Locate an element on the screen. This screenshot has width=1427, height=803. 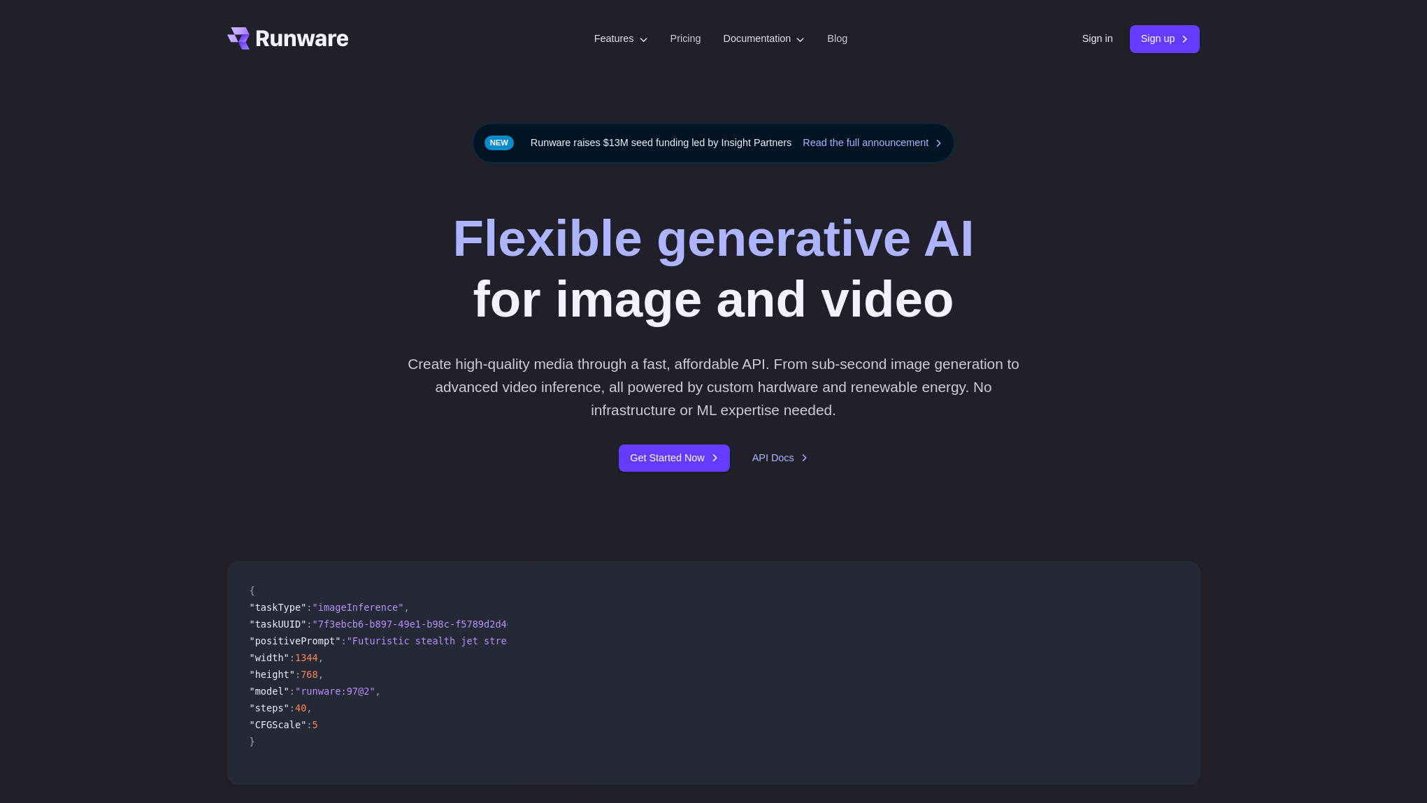
p: Create high-quality media through a fast, affordable API. From sub-second image generation to adv... is located at coordinates (713, 387).